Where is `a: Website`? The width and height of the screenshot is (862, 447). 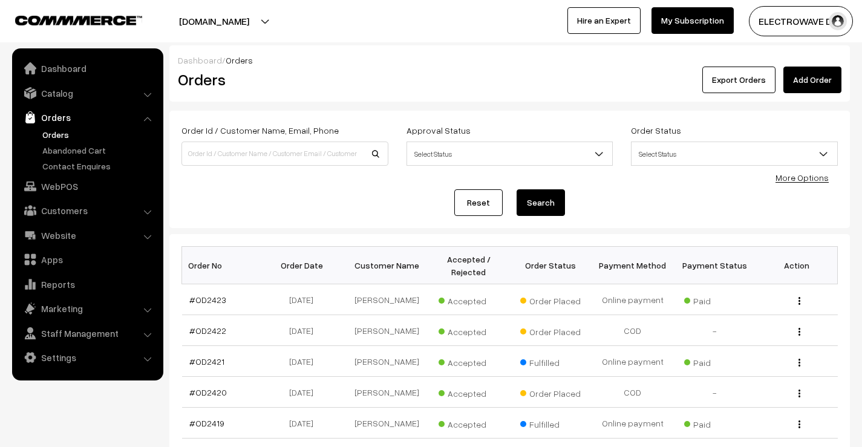
a: Website is located at coordinates (87, 235).